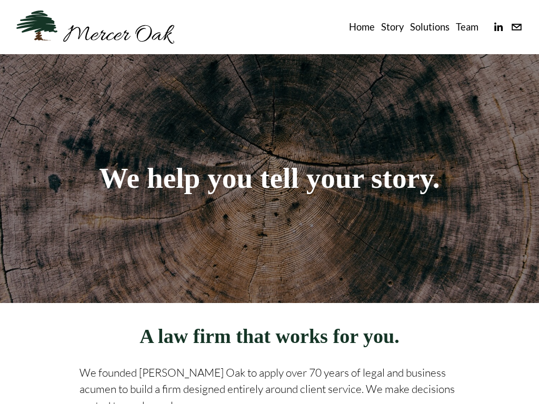 The height and width of the screenshot is (404, 539). I want to click on a: info@merceroaklaw.com, so click(516, 27).